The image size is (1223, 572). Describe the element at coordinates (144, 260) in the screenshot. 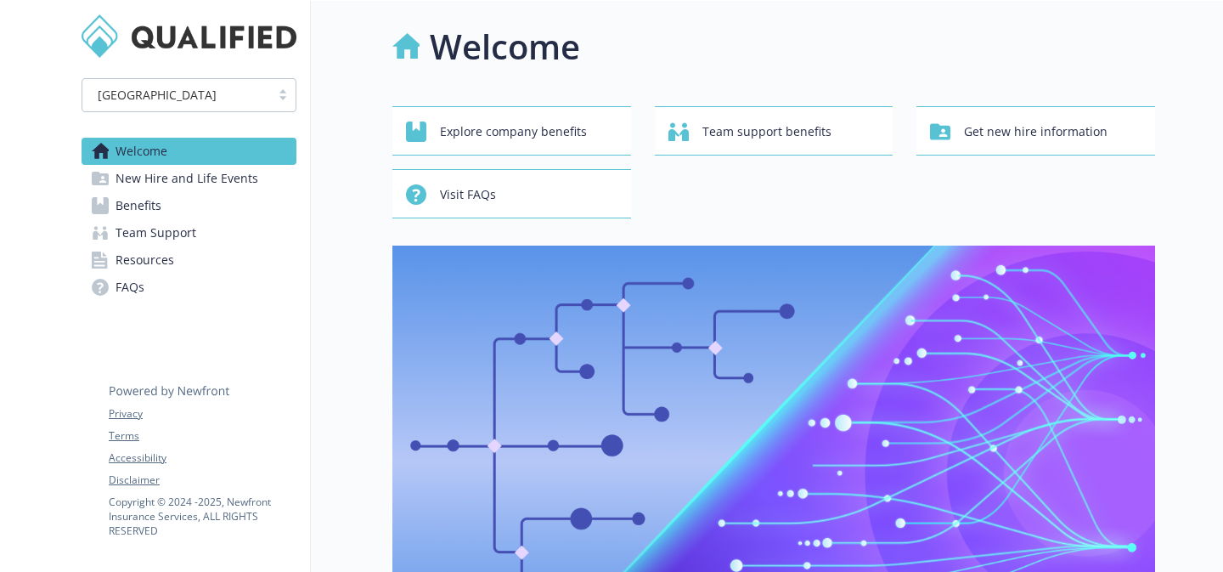

I see `span: Resources` at that location.